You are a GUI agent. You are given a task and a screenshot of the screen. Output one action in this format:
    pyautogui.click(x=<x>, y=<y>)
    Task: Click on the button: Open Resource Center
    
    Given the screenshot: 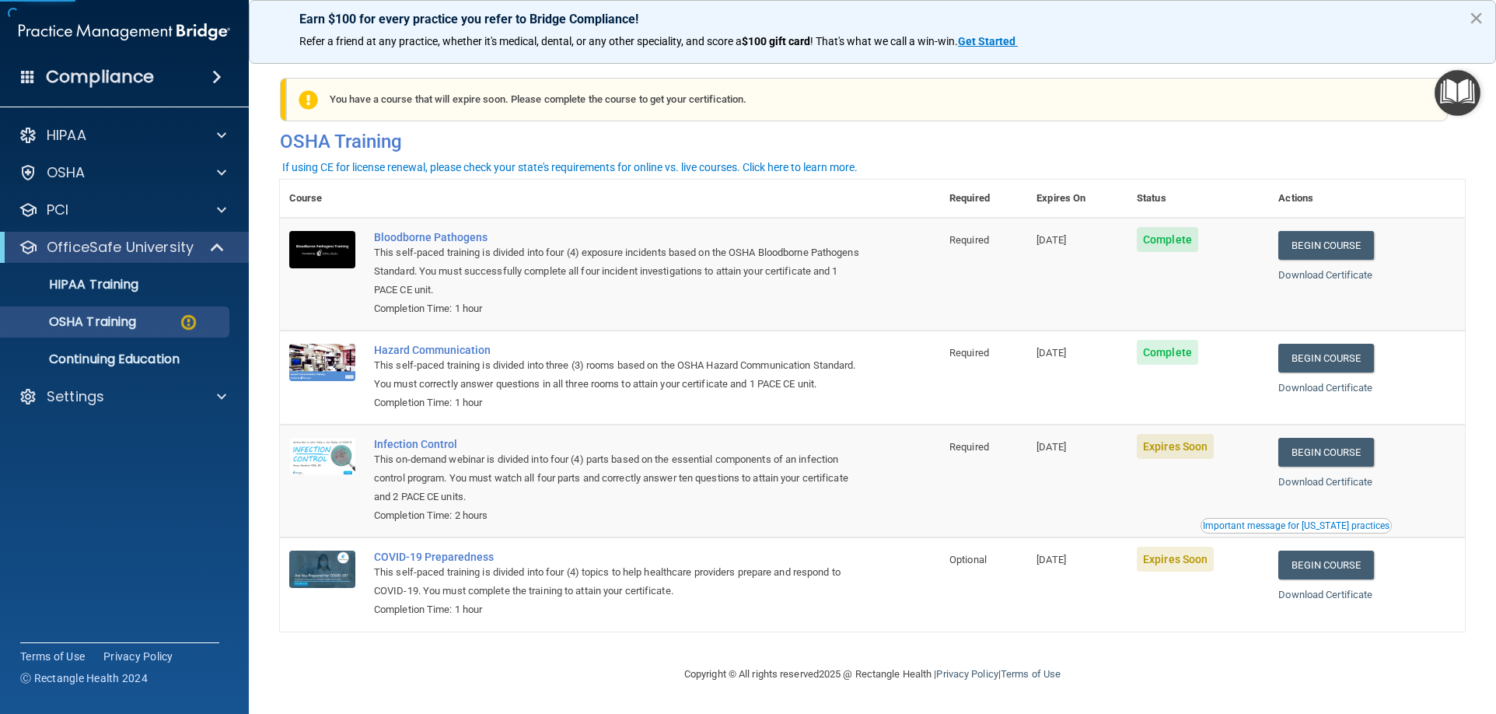 What is the action you would take?
    pyautogui.click(x=1457, y=93)
    